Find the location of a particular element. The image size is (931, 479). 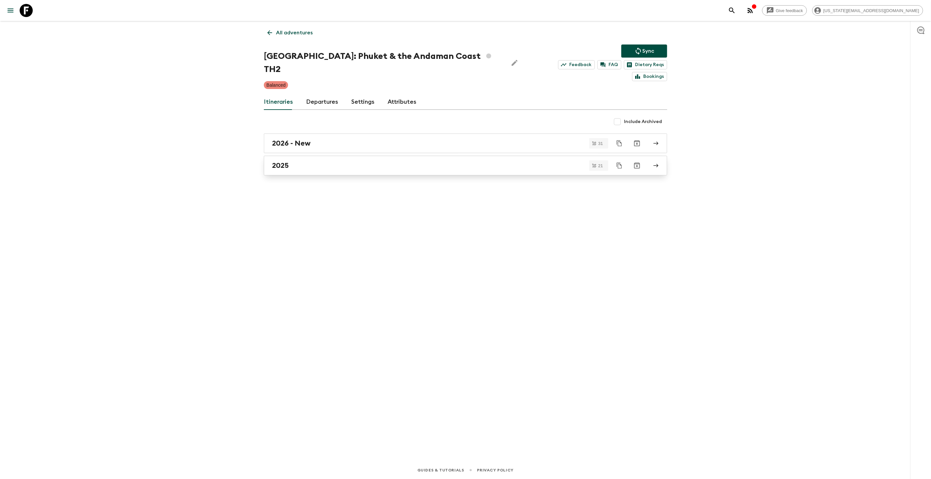

a: Attributes is located at coordinates (402, 102).